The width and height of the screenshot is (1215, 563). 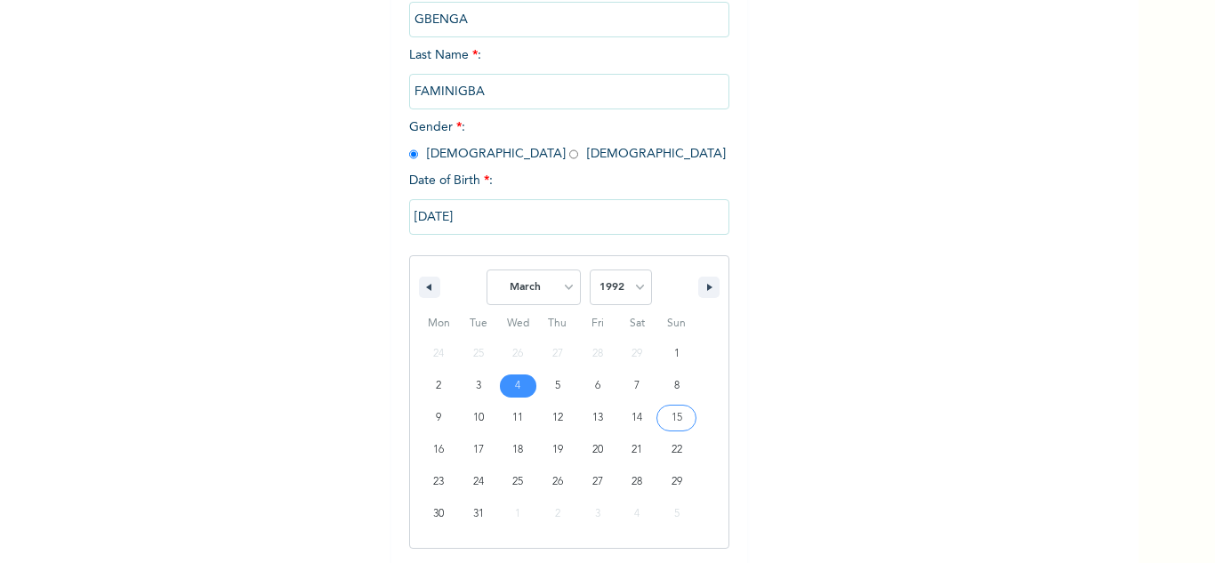 What do you see at coordinates (558, 418) in the screenshot?
I see `button: 12` at bounding box center [558, 418].